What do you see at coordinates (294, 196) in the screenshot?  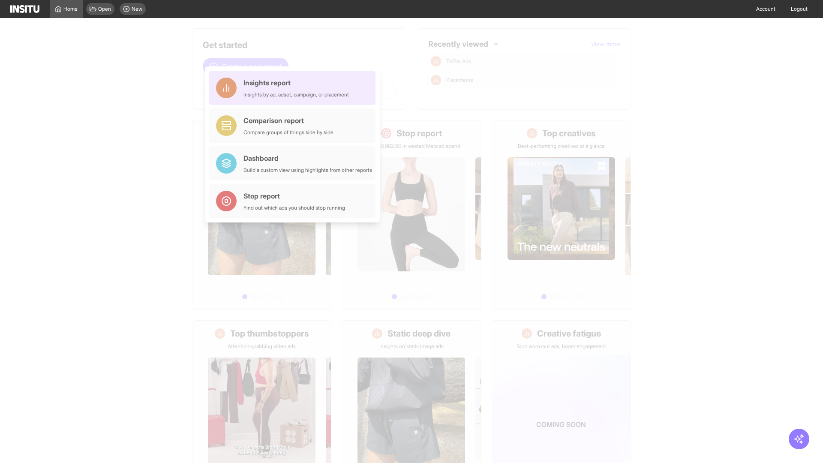 I see `div: Stop report` at bounding box center [294, 196].